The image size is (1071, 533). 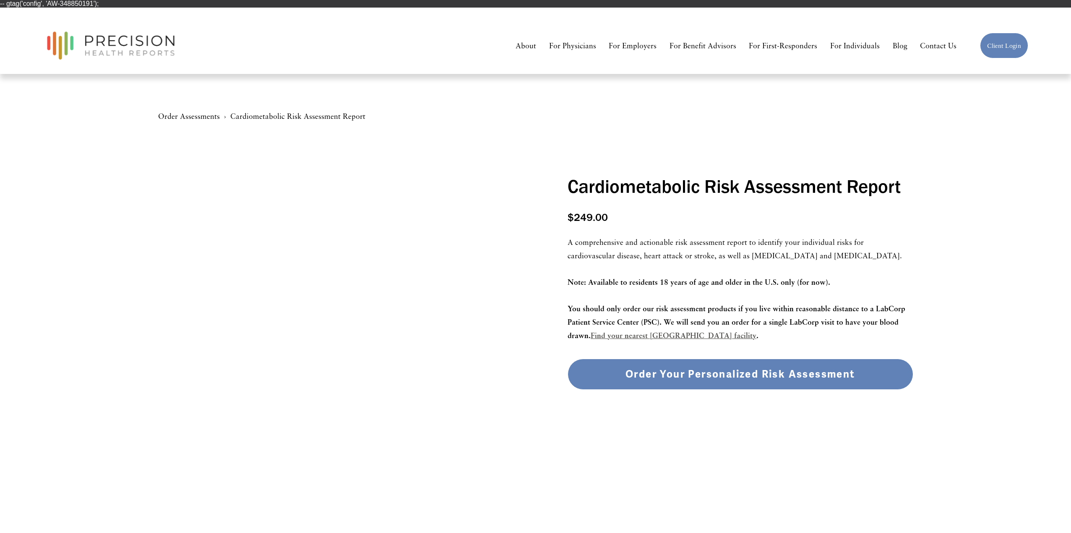 What do you see at coordinates (1004, 45) in the screenshot?
I see `a: Client Login` at bounding box center [1004, 45].